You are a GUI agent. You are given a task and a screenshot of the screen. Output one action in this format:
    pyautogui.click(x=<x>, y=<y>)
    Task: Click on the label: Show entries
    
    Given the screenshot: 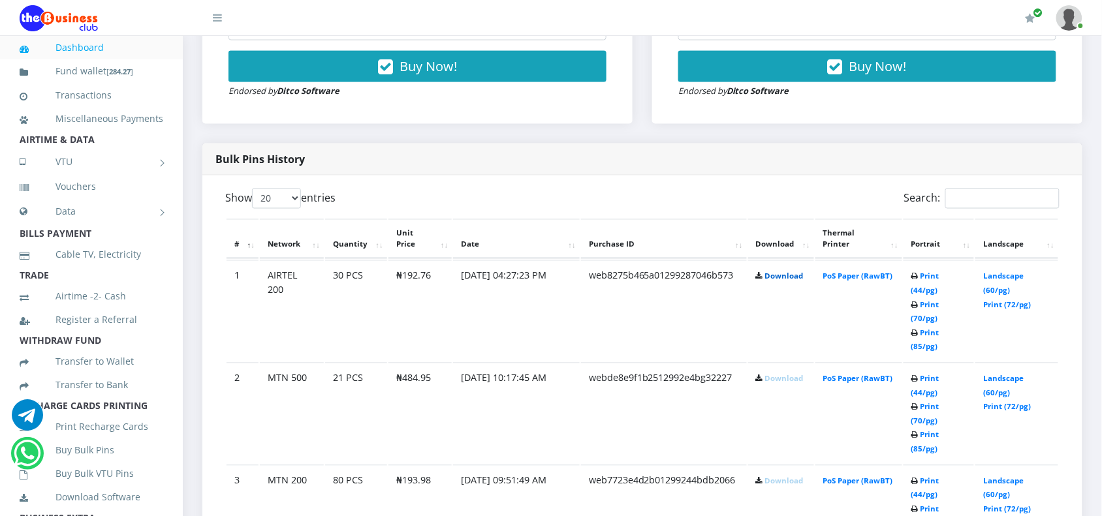 What is the action you would take?
    pyautogui.click(x=280, y=198)
    